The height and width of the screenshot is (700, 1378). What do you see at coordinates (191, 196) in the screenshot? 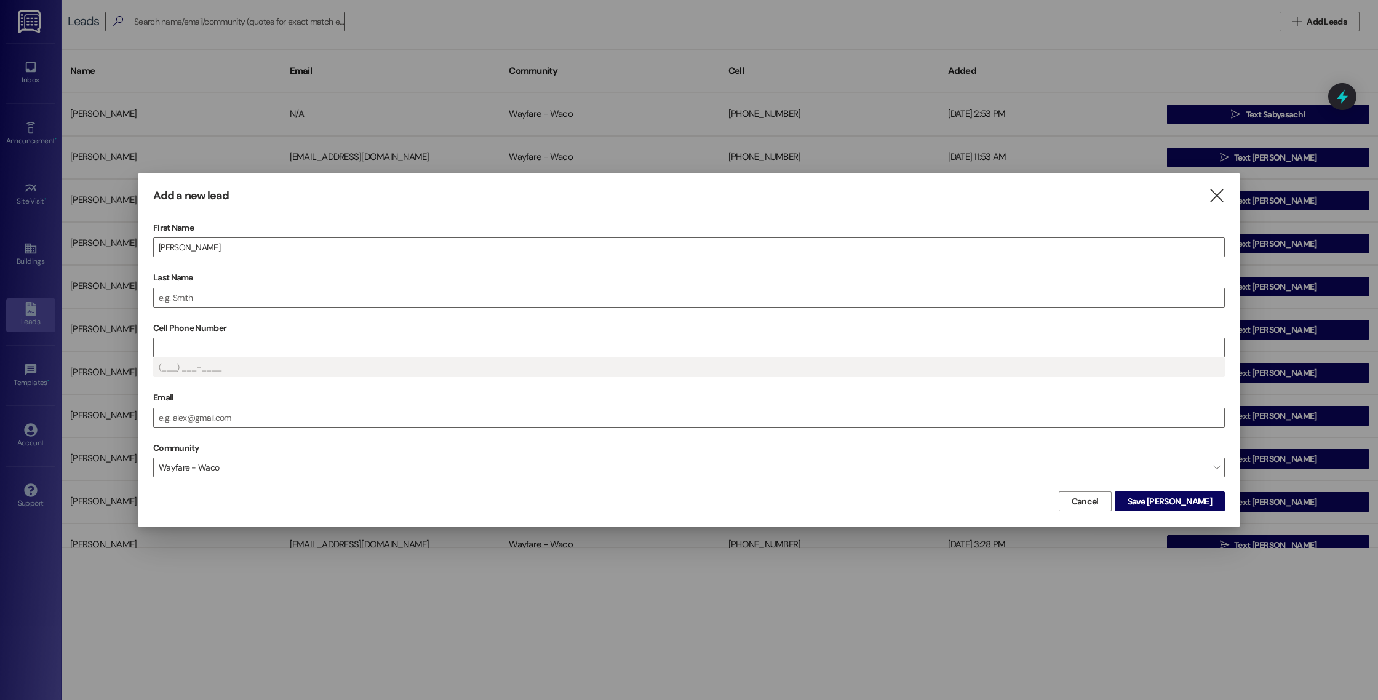
I see `h3: Add a new lead` at bounding box center [191, 196].